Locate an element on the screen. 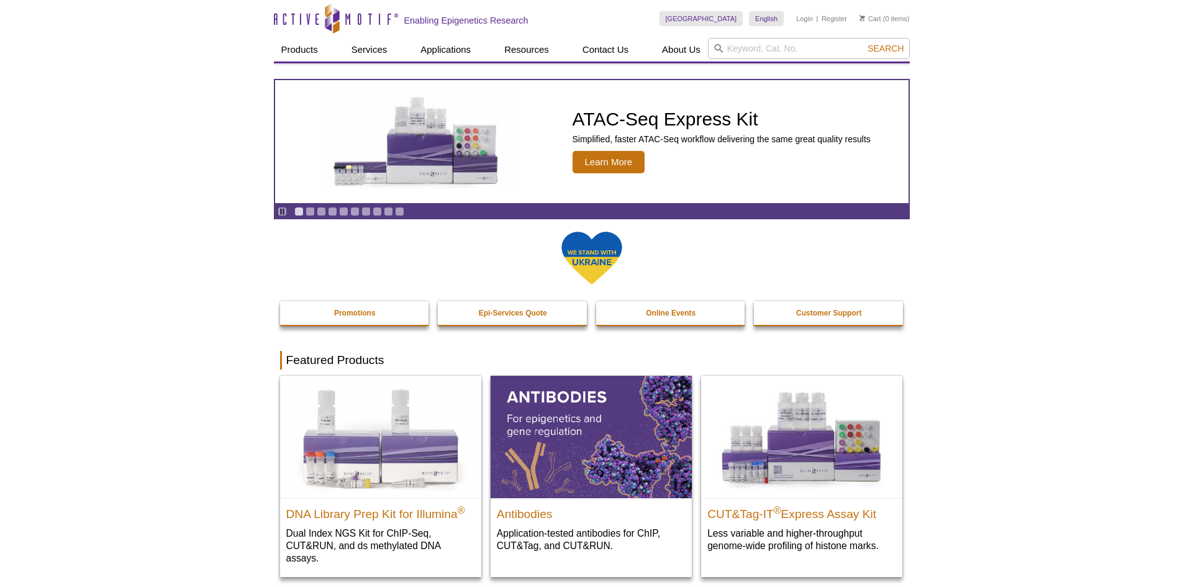 This screenshot has width=1183, height=587. p: Simplified, faster ATAC-Seq workflow delivering the same great quality results is located at coordinates (722, 139).